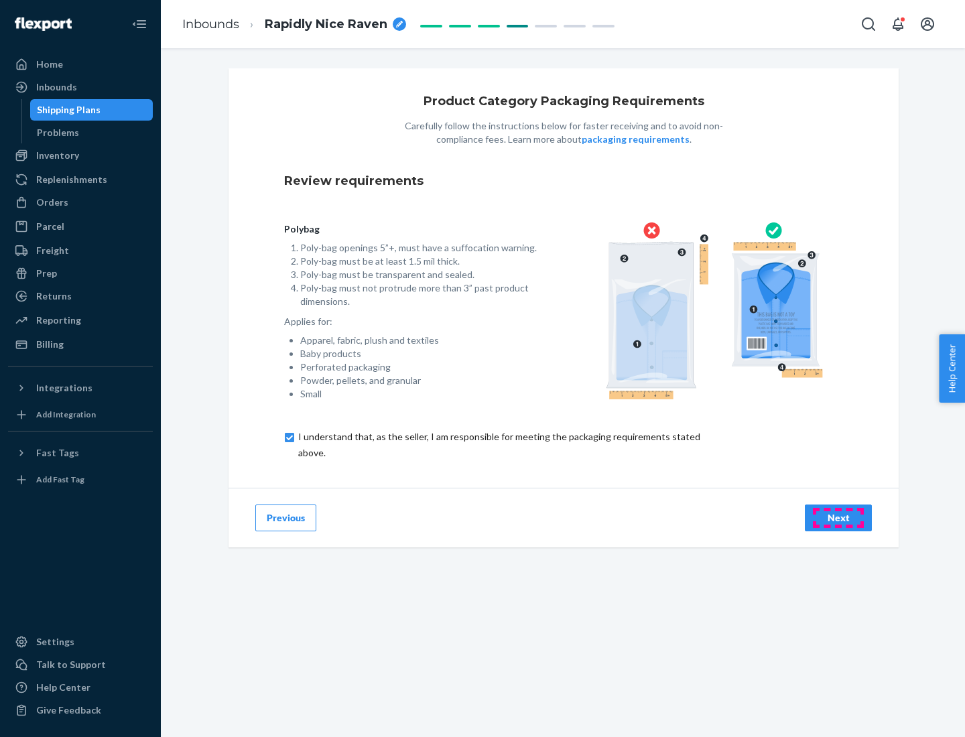 The image size is (965, 737). I want to click on img: Flexport logo, so click(43, 24).